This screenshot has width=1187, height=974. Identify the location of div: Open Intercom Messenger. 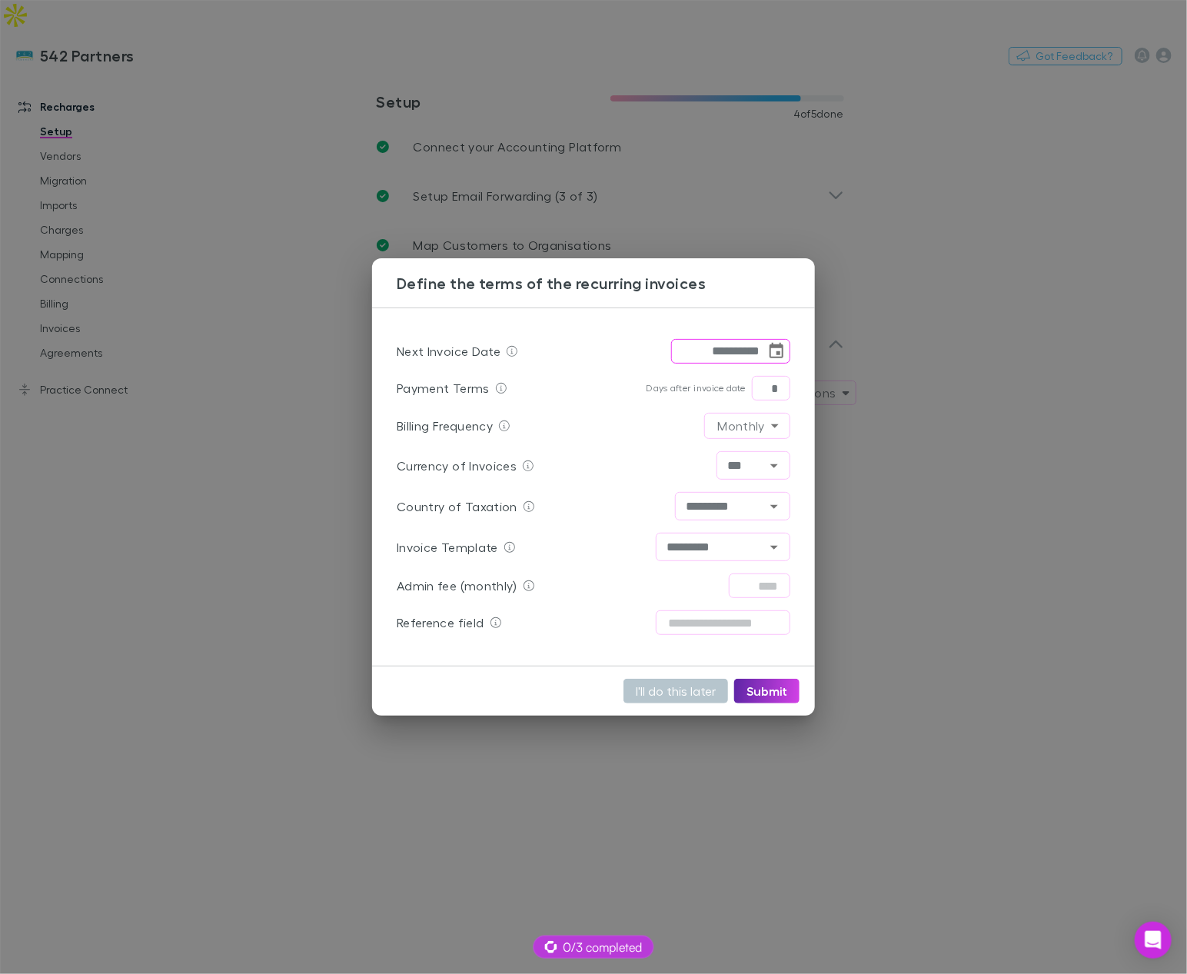
(1153, 940).